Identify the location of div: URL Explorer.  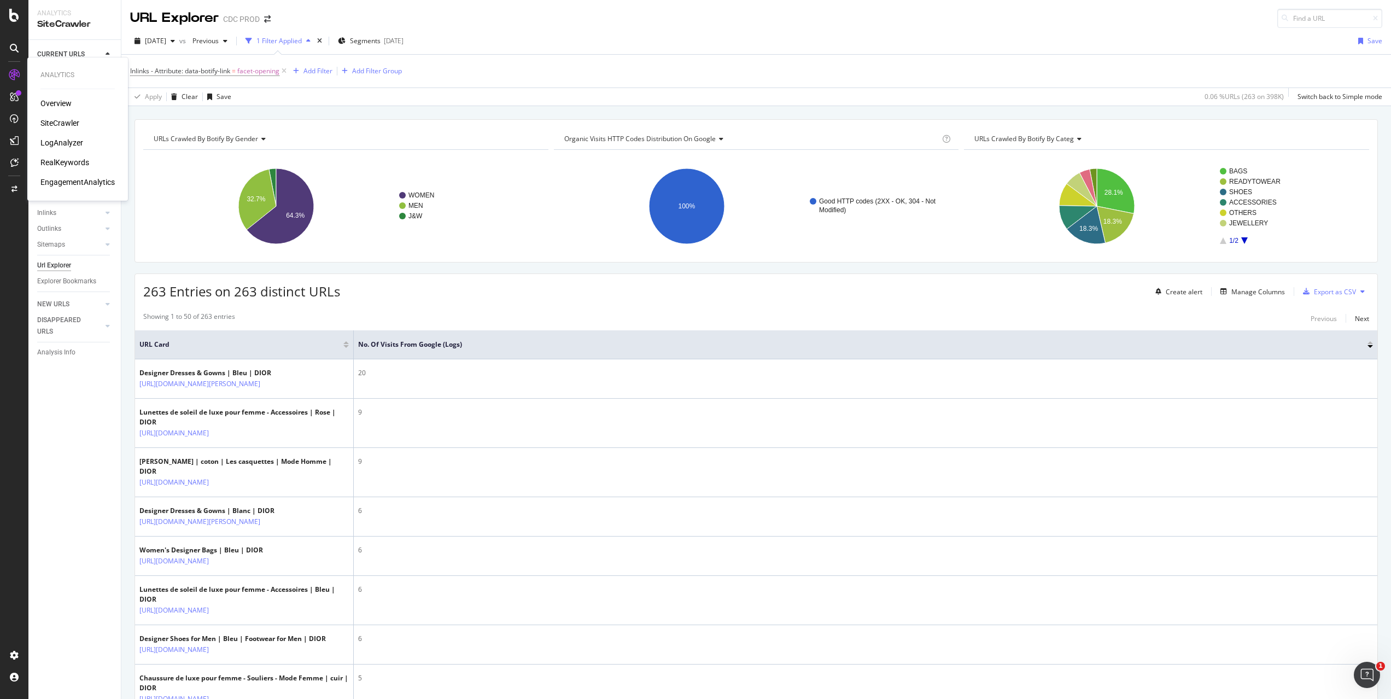
(174, 18).